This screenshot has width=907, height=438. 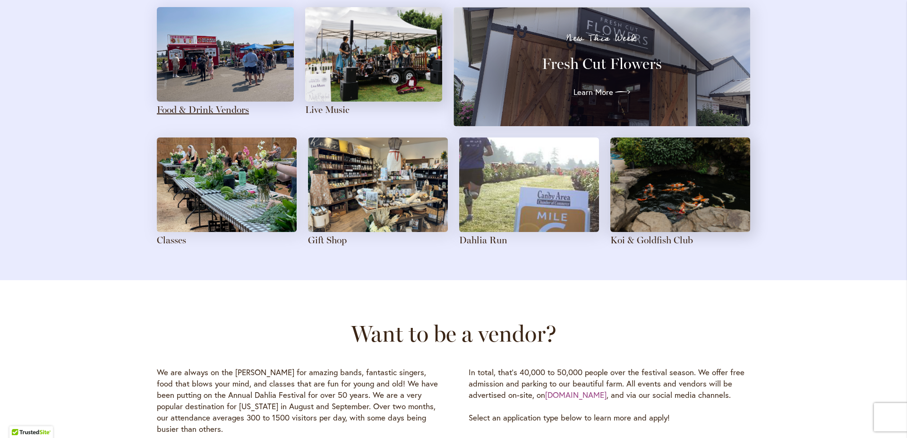 What do you see at coordinates (593, 92) in the screenshot?
I see `span: Learn More` at bounding box center [593, 92].